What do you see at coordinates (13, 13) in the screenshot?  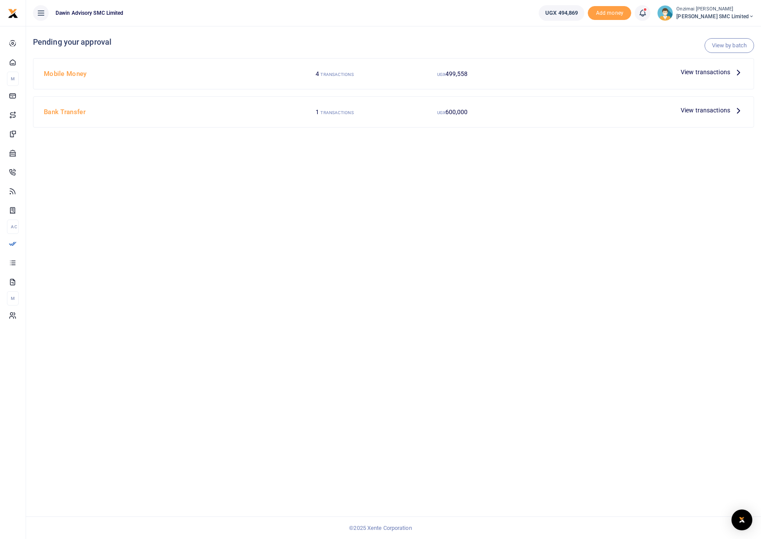 I see `a: logo-small logo-large logo-large` at bounding box center [13, 13].